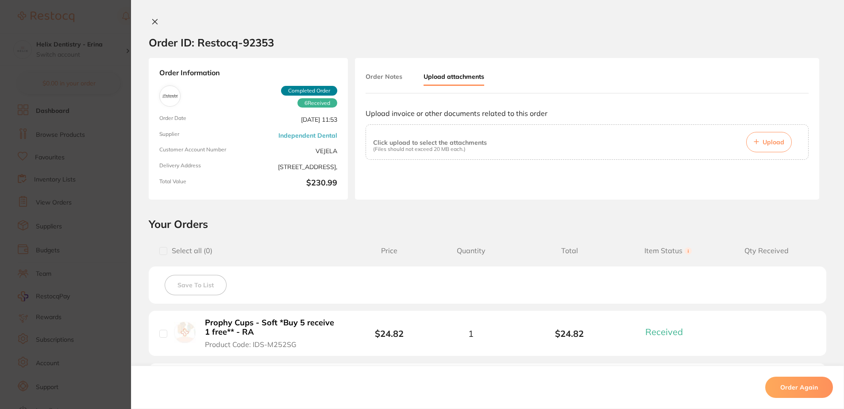 The height and width of the screenshot is (409, 844). I want to click on span: Order Date, so click(202, 120).